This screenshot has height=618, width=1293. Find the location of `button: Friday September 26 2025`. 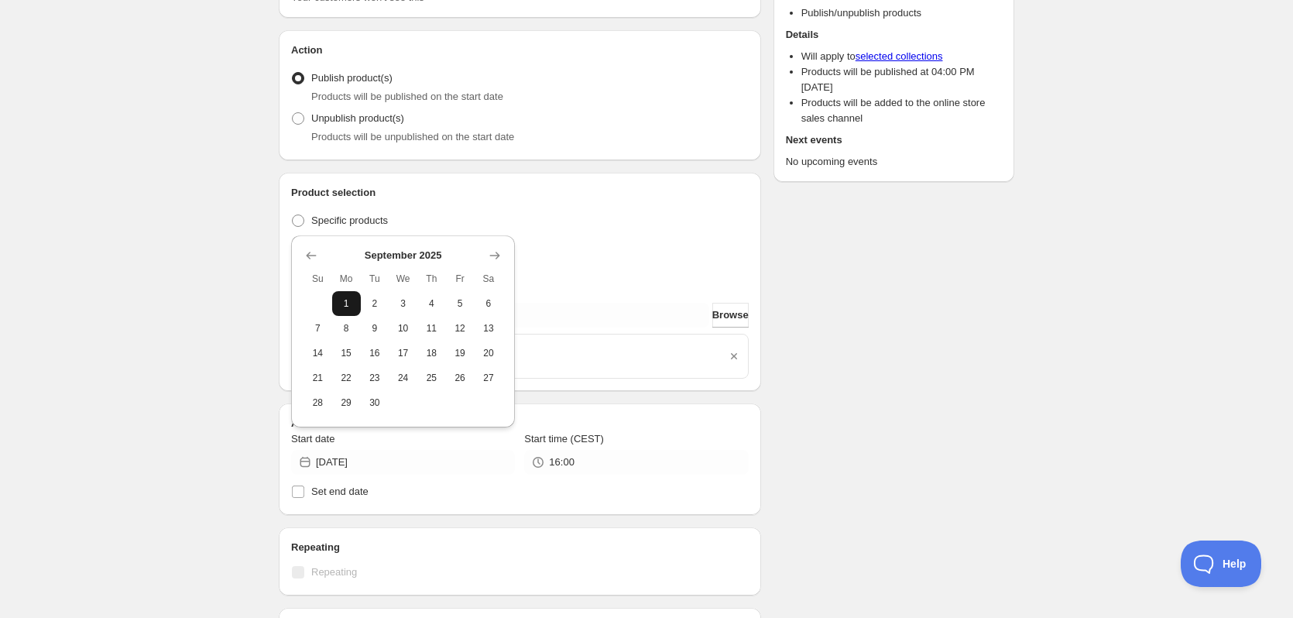

button: Friday September 26 2025 is located at coordinates (460, 378).